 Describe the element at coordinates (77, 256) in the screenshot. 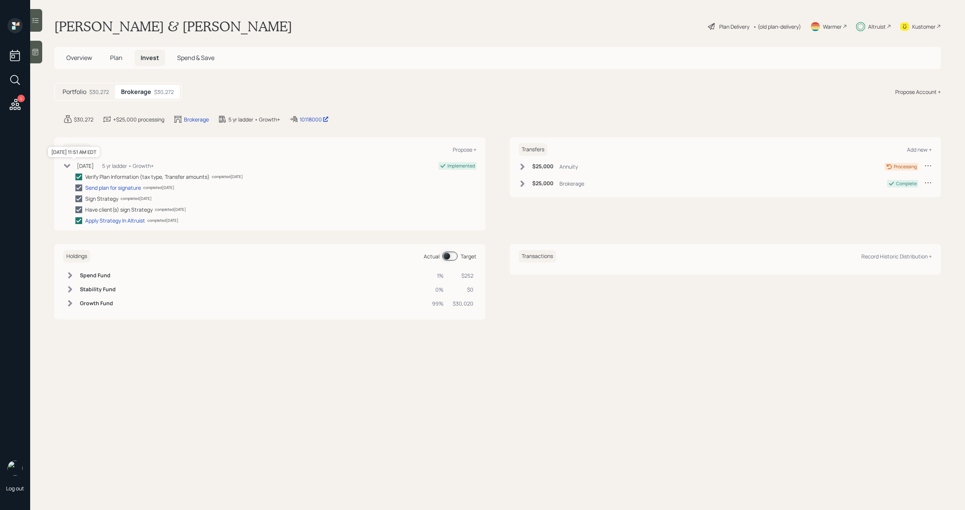

I see `h6: Holdings` at that location.